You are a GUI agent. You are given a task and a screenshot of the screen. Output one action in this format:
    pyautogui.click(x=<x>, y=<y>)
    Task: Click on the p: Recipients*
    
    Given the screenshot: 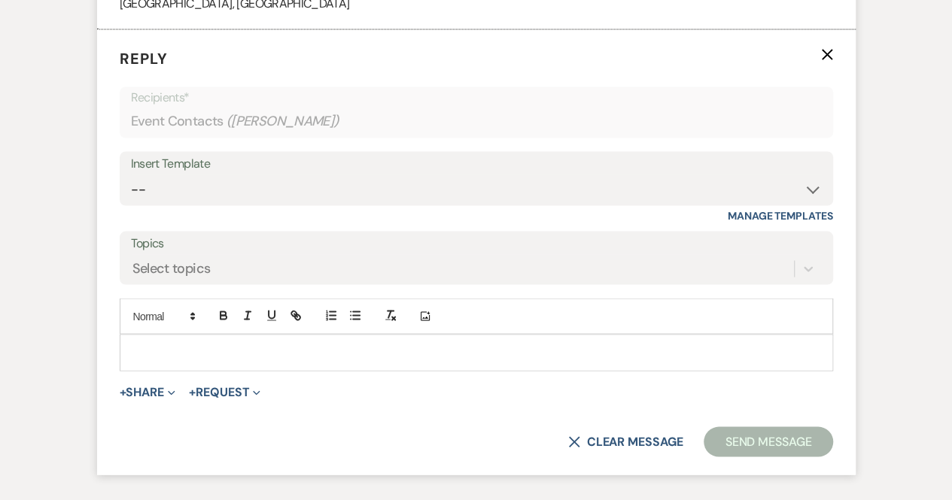 What is the action you would take?
    pyautogui.click(x=476, y=98)
    